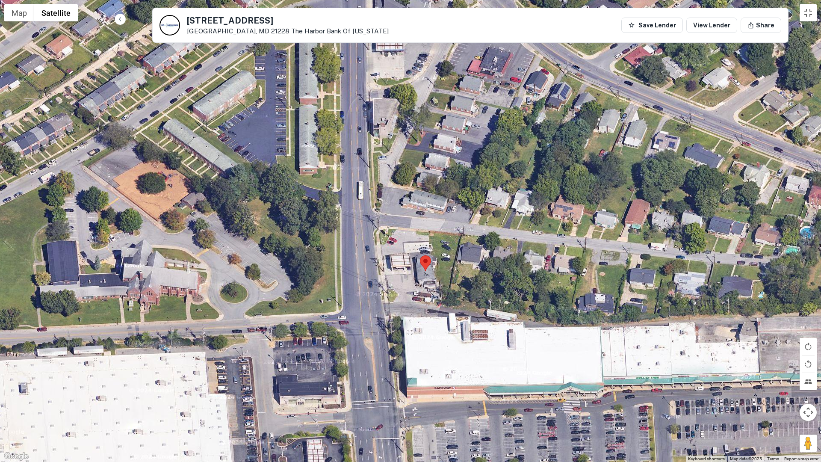 The width and height of the screenshot is (821, 462). Describe the element at coordinates (652, 25) in the screenshot. I see `button: Save Lender` at that location.